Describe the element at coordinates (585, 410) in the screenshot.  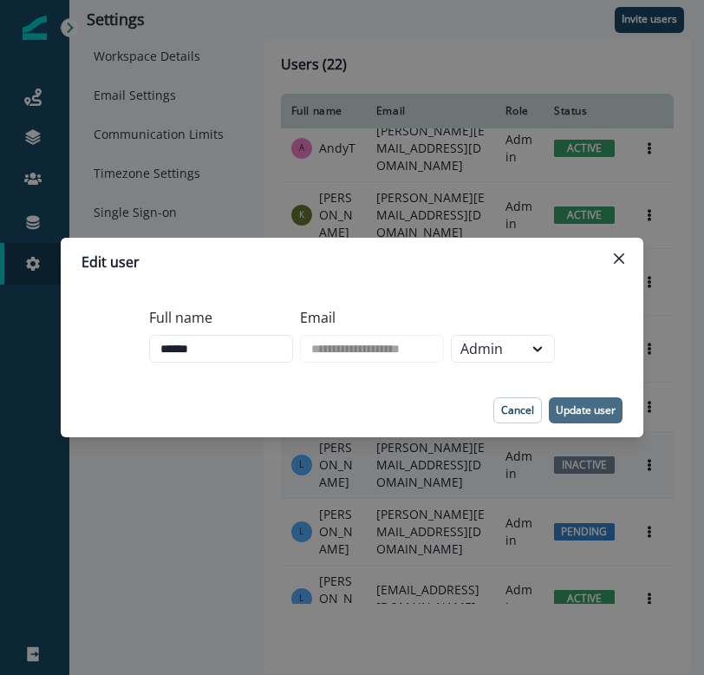
I see `button: Update user` at that location.